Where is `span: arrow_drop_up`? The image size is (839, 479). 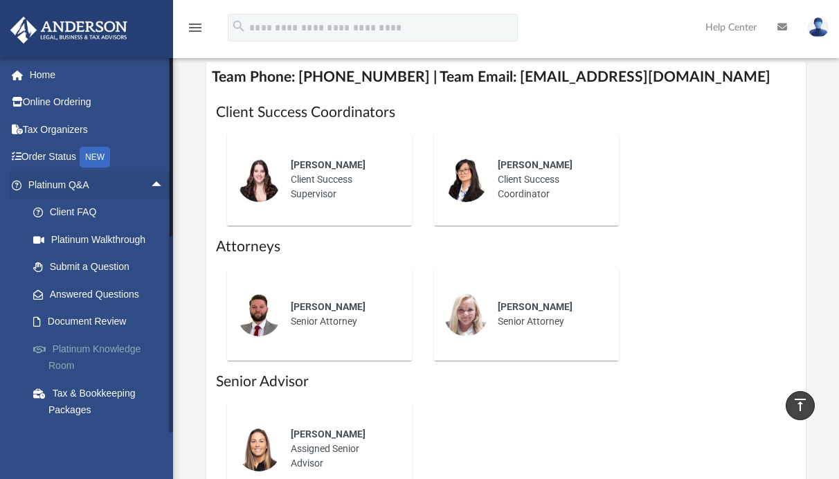 span: arrow_drop_up is located at coordinates (164, 185).